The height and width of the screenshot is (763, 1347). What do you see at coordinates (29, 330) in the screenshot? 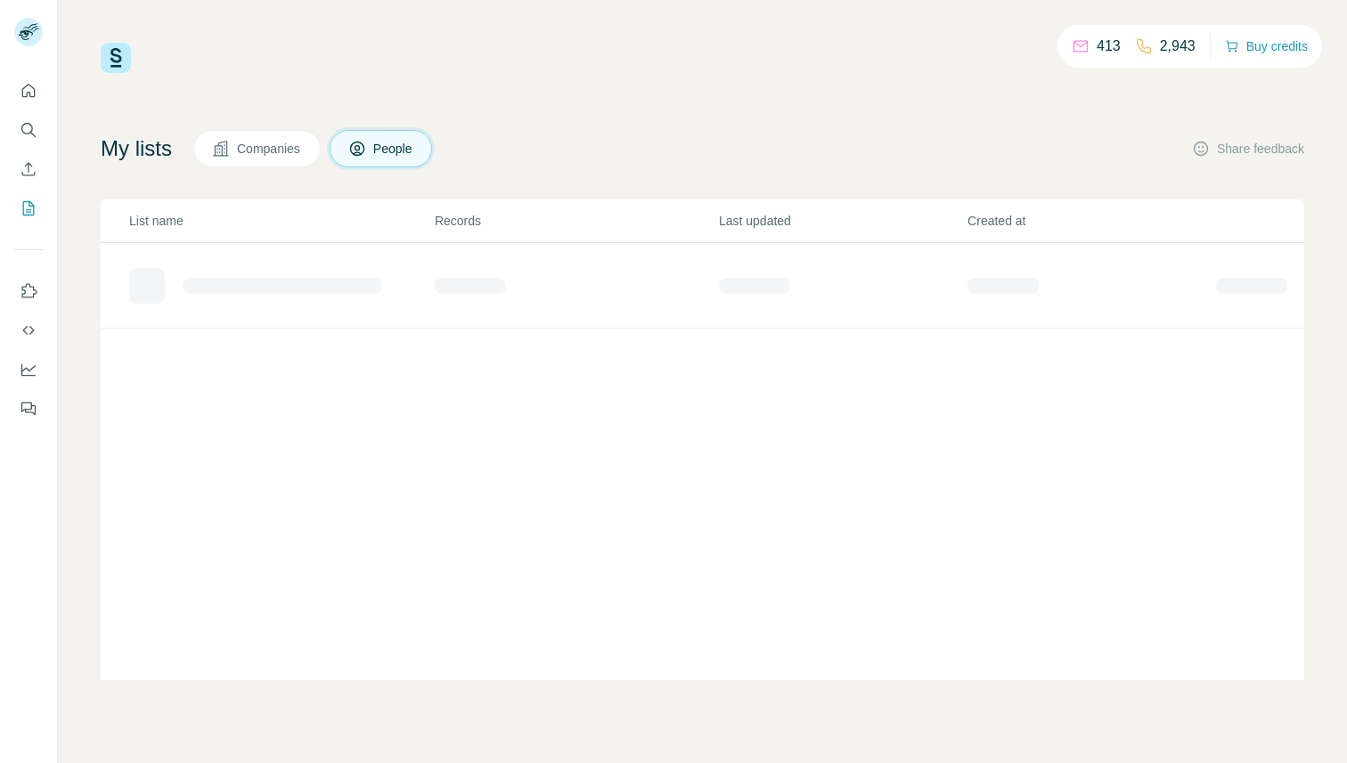
I see `button: Use Surfe API` at bounding box center [29, 330].